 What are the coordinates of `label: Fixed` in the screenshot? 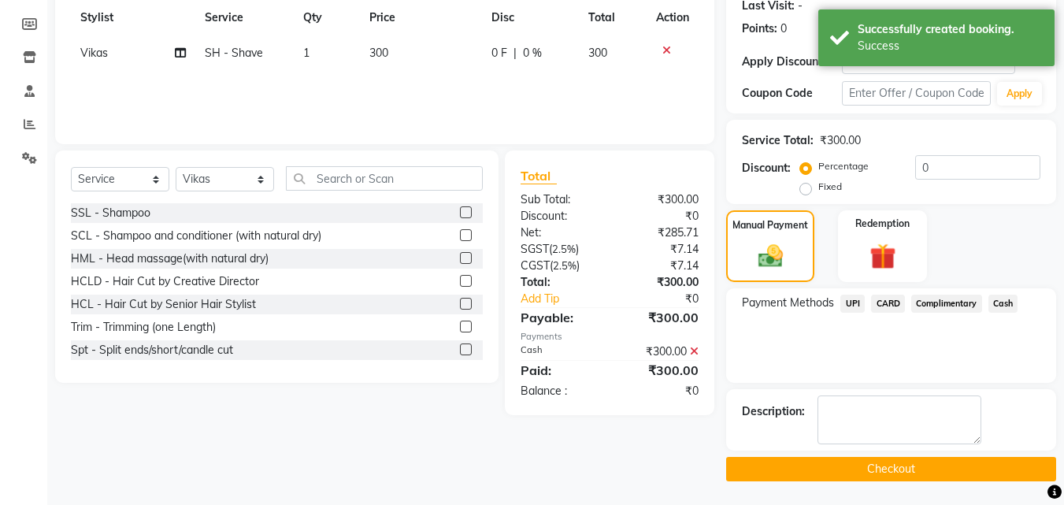 It's located at (830, 187).